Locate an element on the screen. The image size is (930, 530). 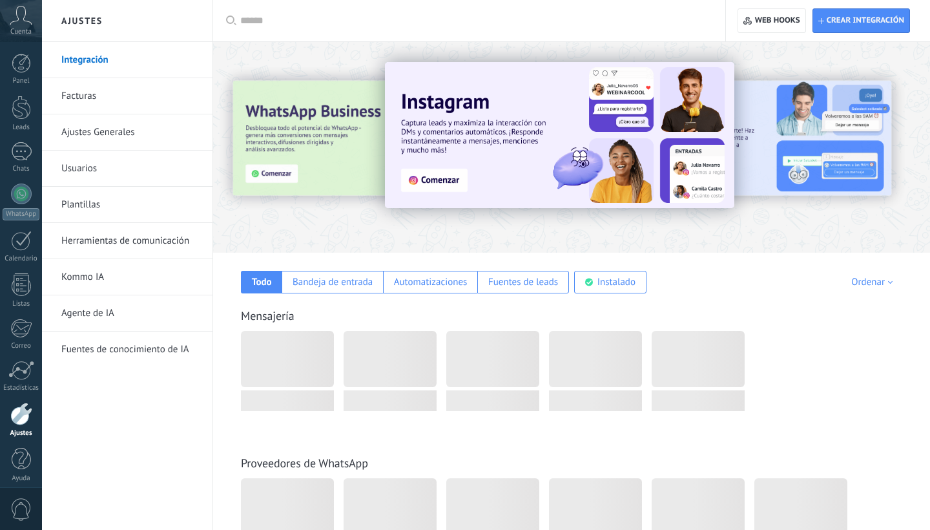
li: Fuentes de conocimiento de IA is located at coordinates (127, 349).